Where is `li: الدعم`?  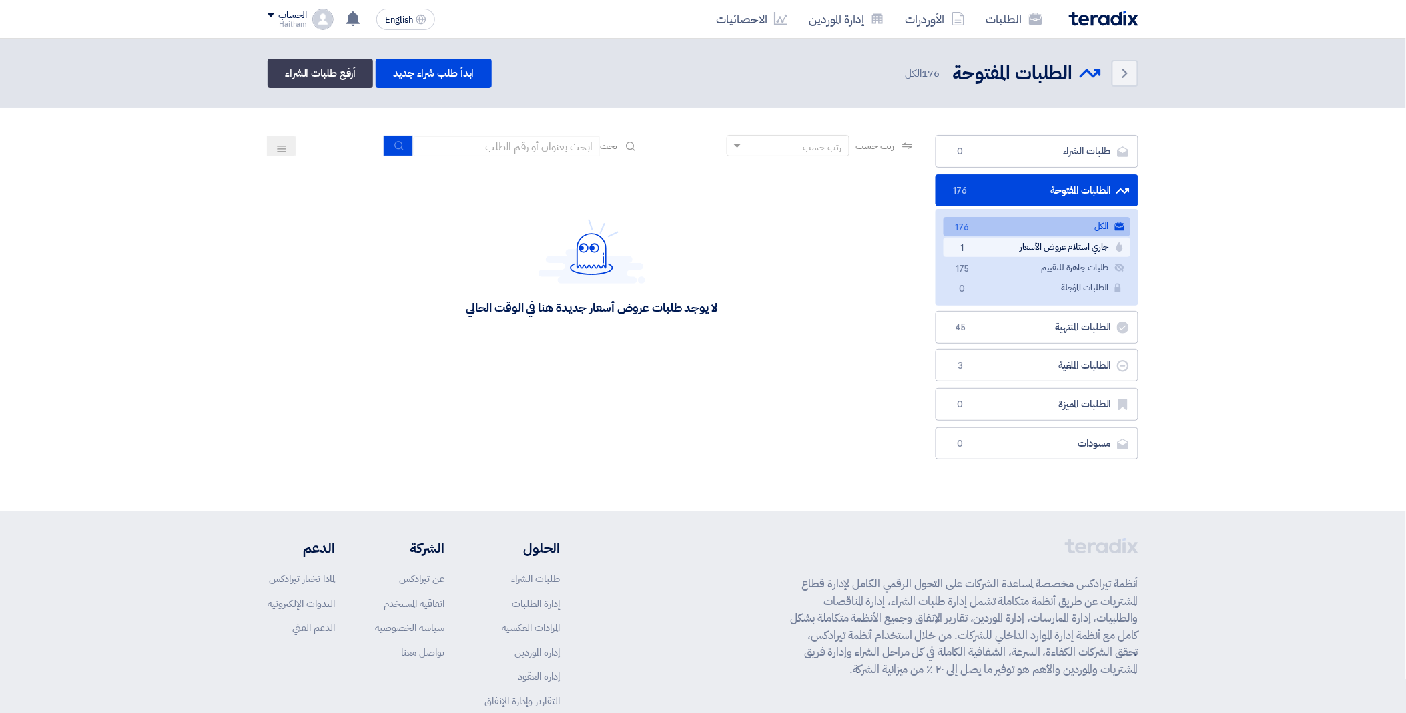
li: الدعم is located at coordinates (301, 548).